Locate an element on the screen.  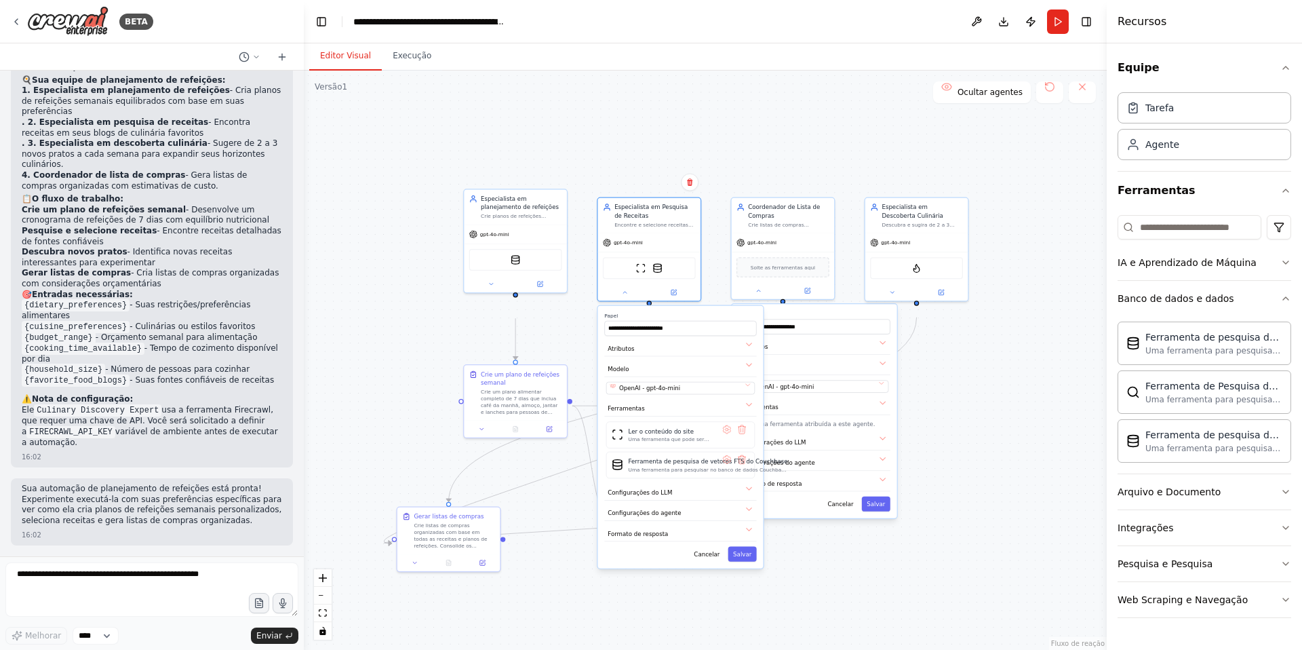
button: IA e Aprendizado de Máquina is located at coordinates (1204, 262).